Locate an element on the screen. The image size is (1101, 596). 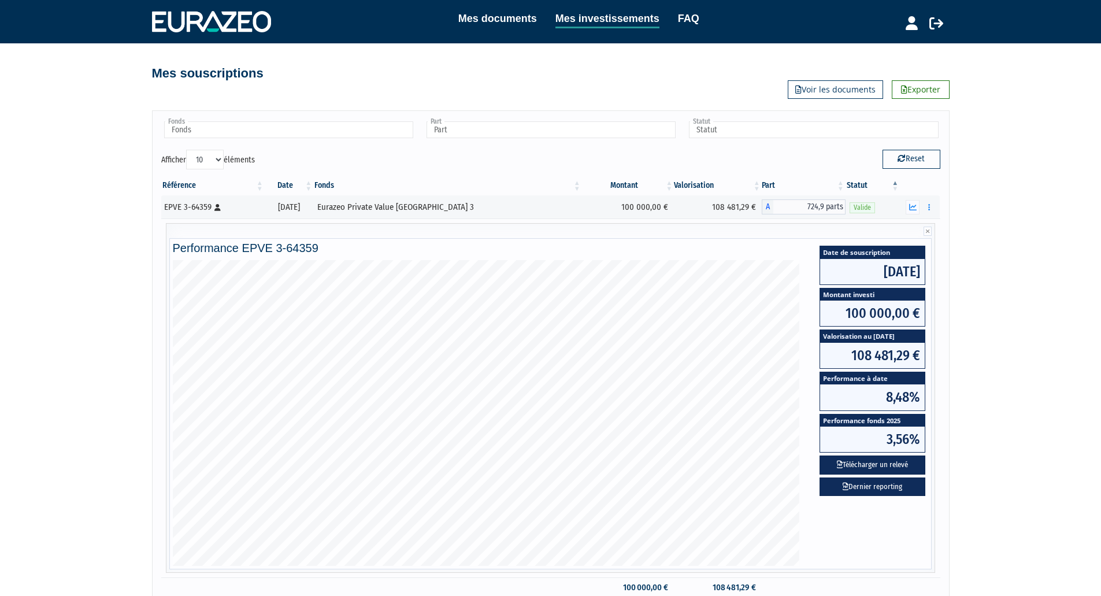
button: Reset is located at coordinates (911, 159).